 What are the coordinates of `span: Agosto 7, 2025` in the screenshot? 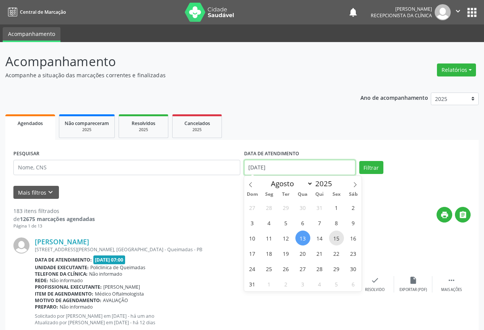 It's located at (320, 223).